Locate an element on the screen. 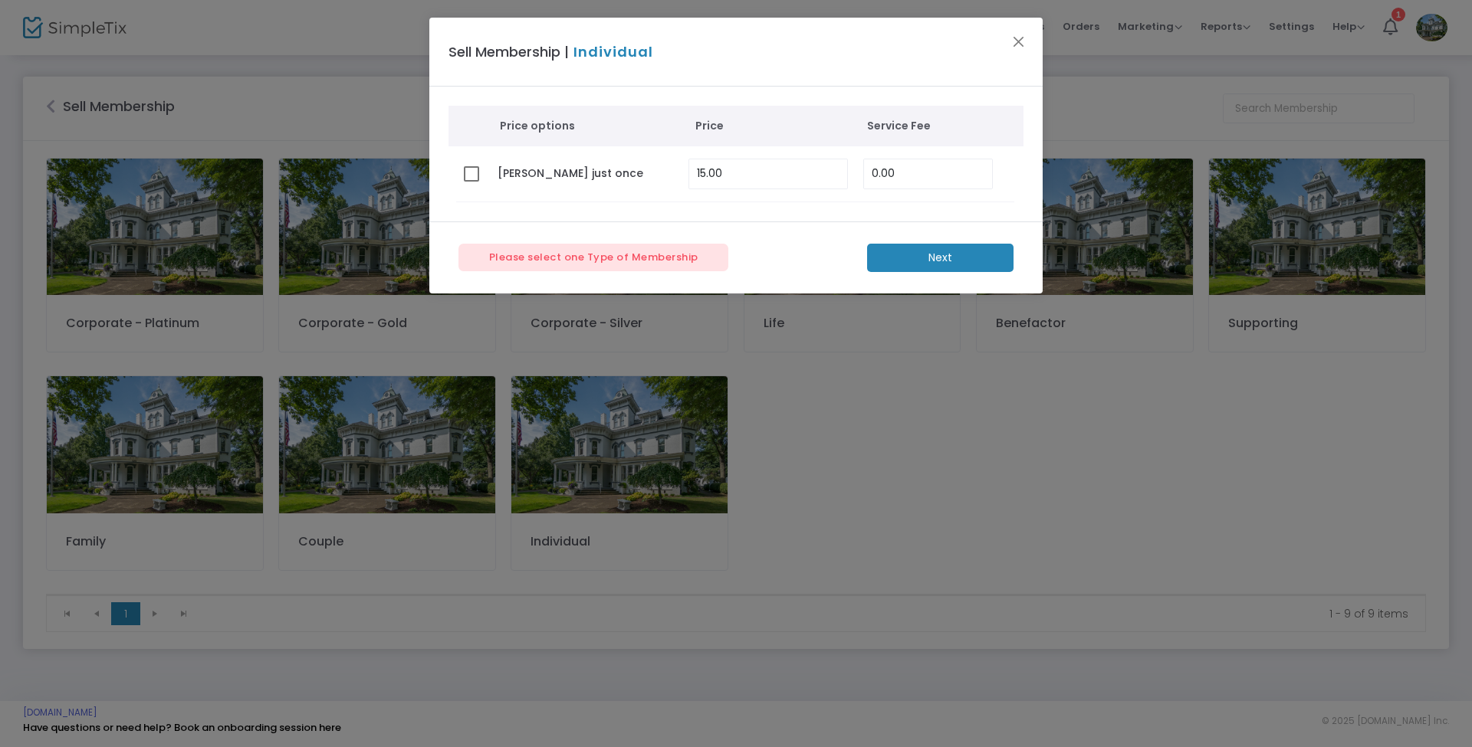  span: Service Fee is located at coordinates (941, 126).